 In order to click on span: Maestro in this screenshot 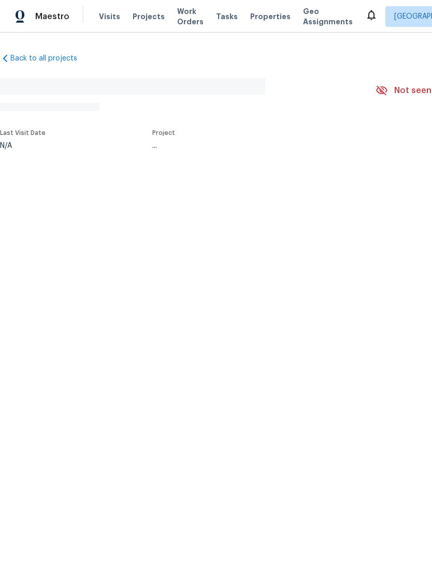, I will do `click(52, 17)`.